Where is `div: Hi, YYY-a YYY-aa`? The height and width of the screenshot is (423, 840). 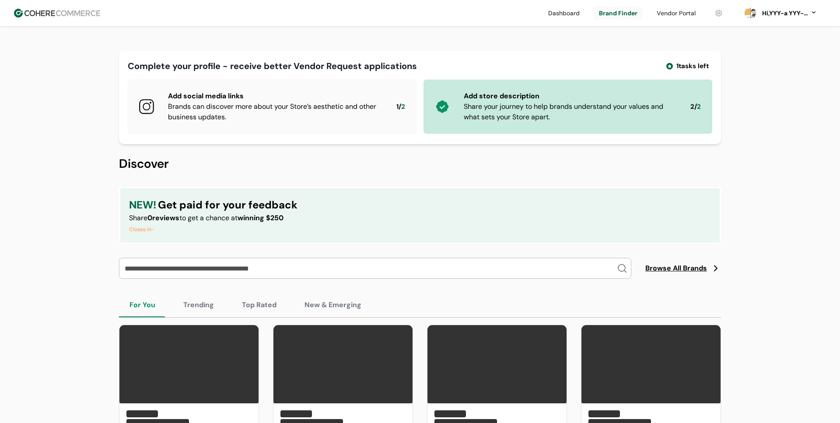
div: Hi, YYY-a YYY-aa is located at coordinates (784, 13).